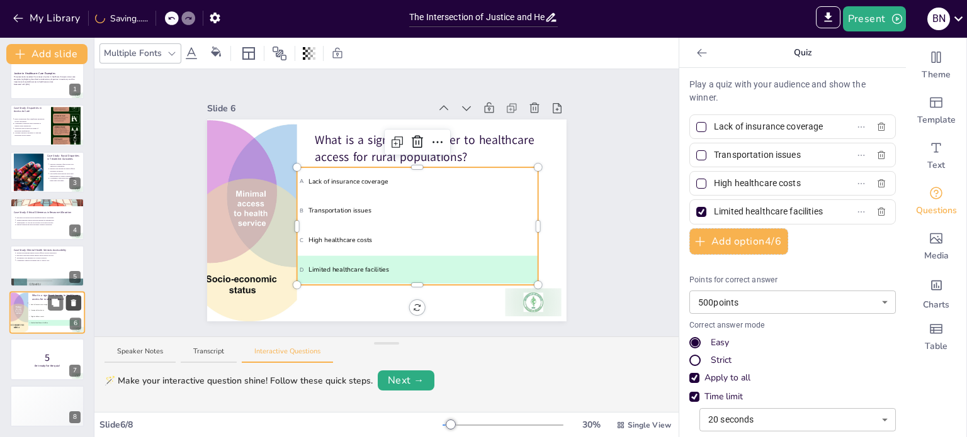 This screenshot has height=437, width=967. I want to click on button: Speaker Notes, so click(140, 355).